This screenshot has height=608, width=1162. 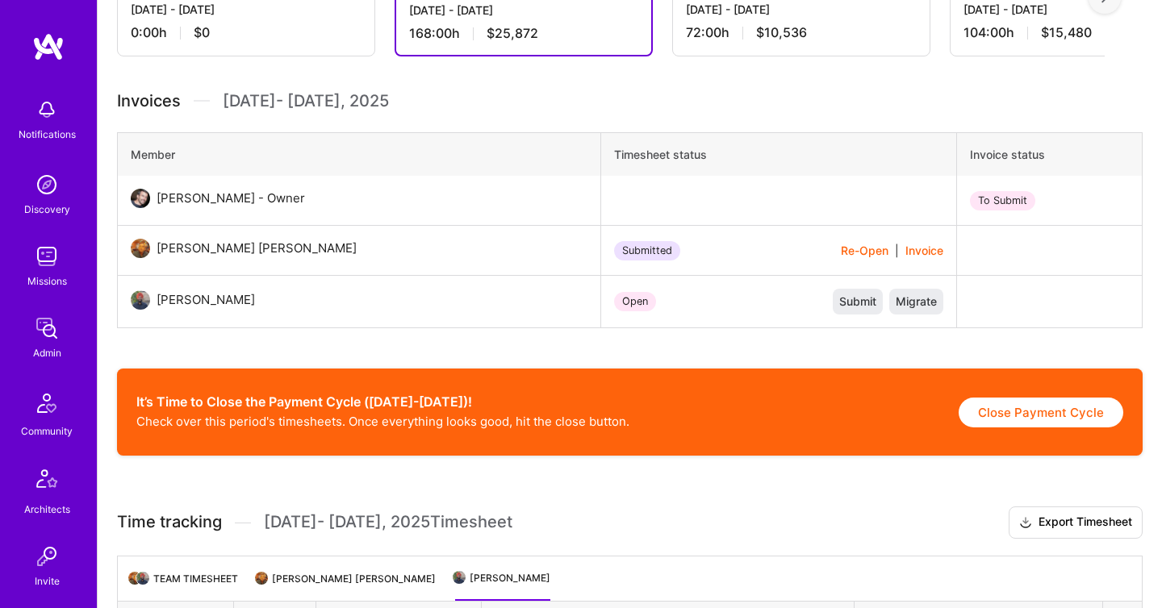 What do you see at coordinates (47, 110) in the screenshot?
I see `img: bell` at bounding box center [47, 110].